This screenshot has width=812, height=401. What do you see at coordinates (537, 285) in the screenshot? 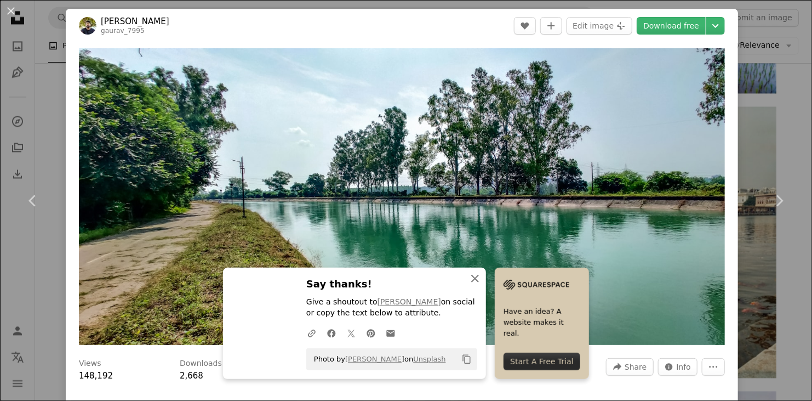
I see `img: file-1705255347840-230a6ab5bca9image` at bounding box center [537, 285].